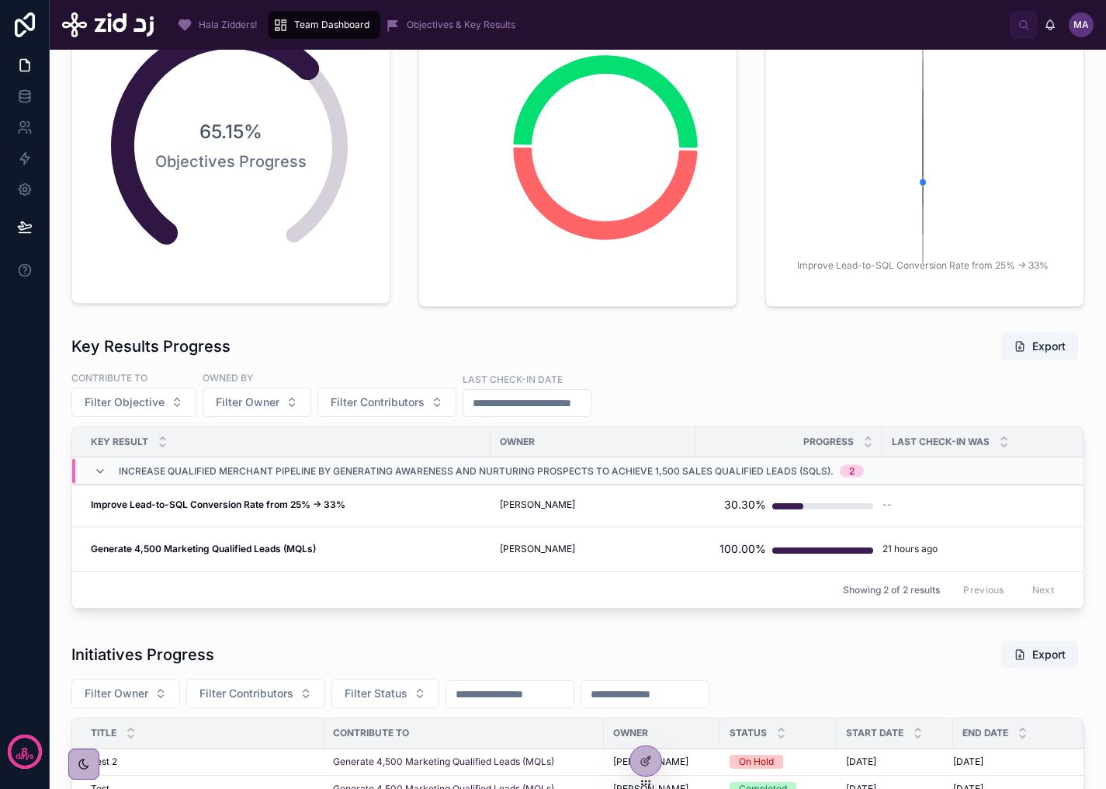  What do you see at coordinates (588, 25) in the screenshot?
I see `div: scrollable content` at bounding box center [588, 25].